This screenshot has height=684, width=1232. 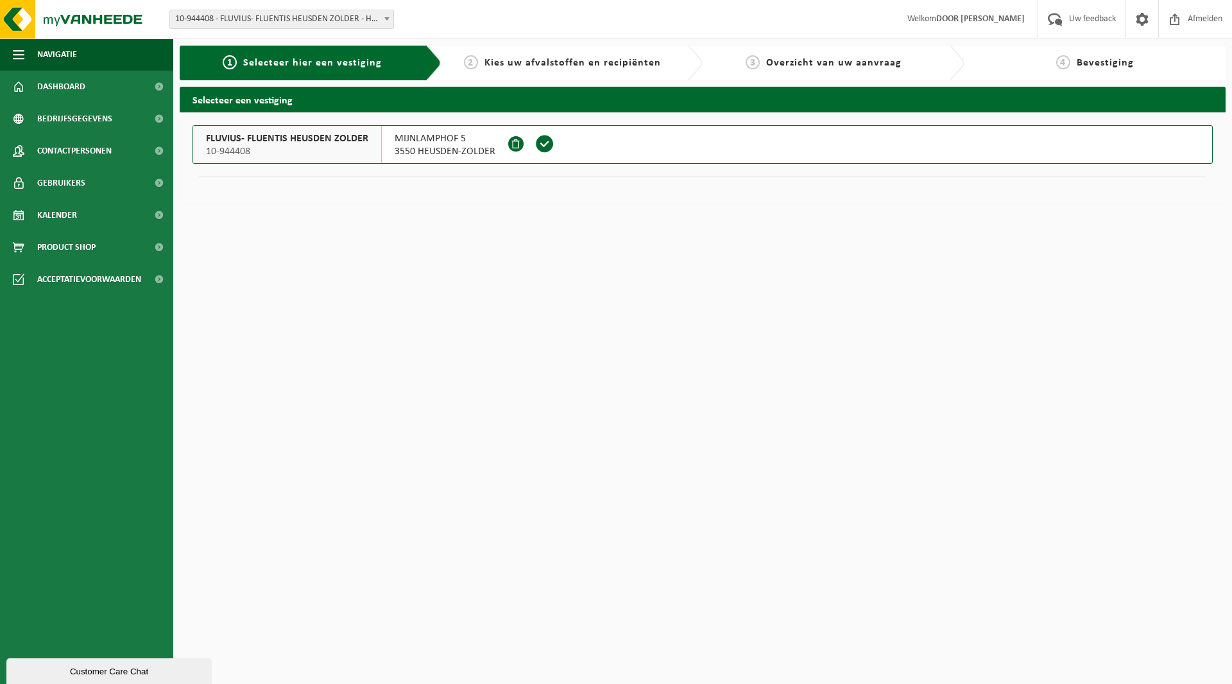 I want to click on span: Dashboard, so click(x=61, y=87).